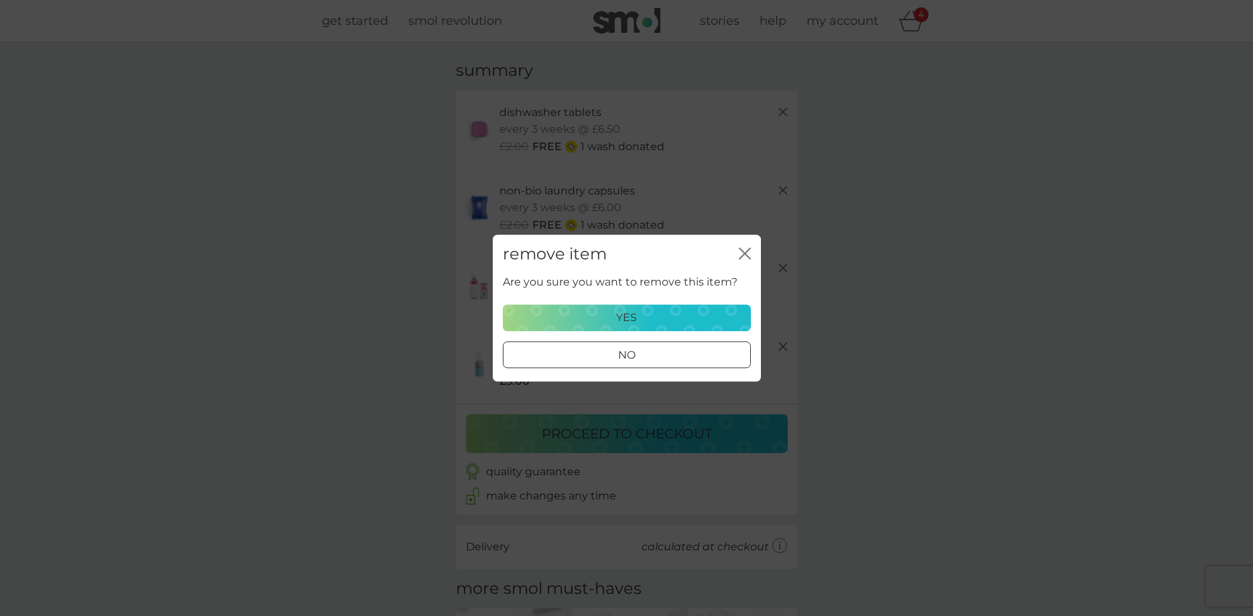 This screenshot has width=1253, height=616. What do you see at coordinates (626, 318) in the screenshot?
I see `p: yes` at bounding box center [626, 318].